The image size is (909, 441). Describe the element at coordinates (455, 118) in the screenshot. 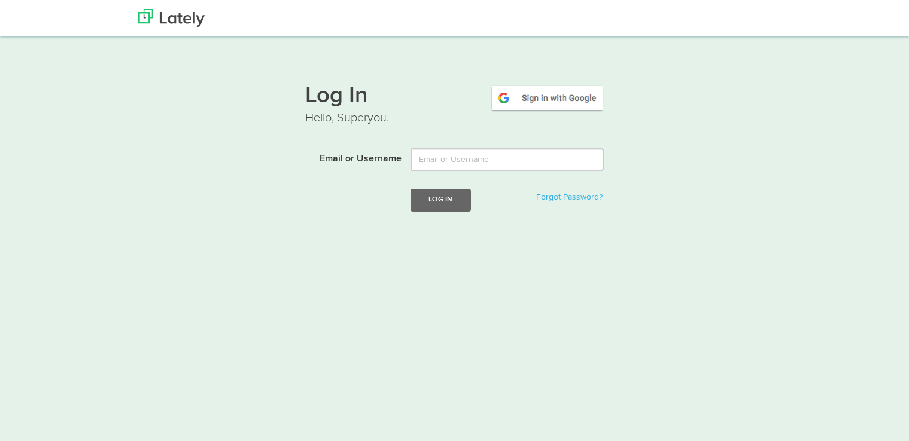

I see `p: Hello, Superyou.` at that location.